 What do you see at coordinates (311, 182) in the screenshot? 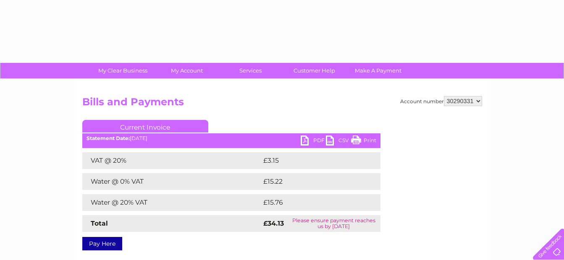
I see `td: £15.22` at bounding box center [311, 182].